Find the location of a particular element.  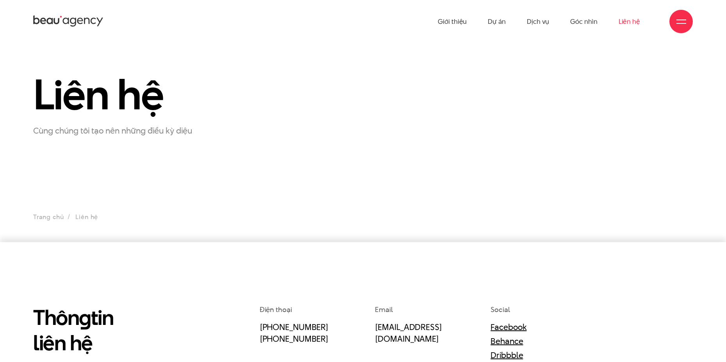

p: Cùng chúng tôi tạo nên những điều kỳ diệu is located at coordinates (131, 130).